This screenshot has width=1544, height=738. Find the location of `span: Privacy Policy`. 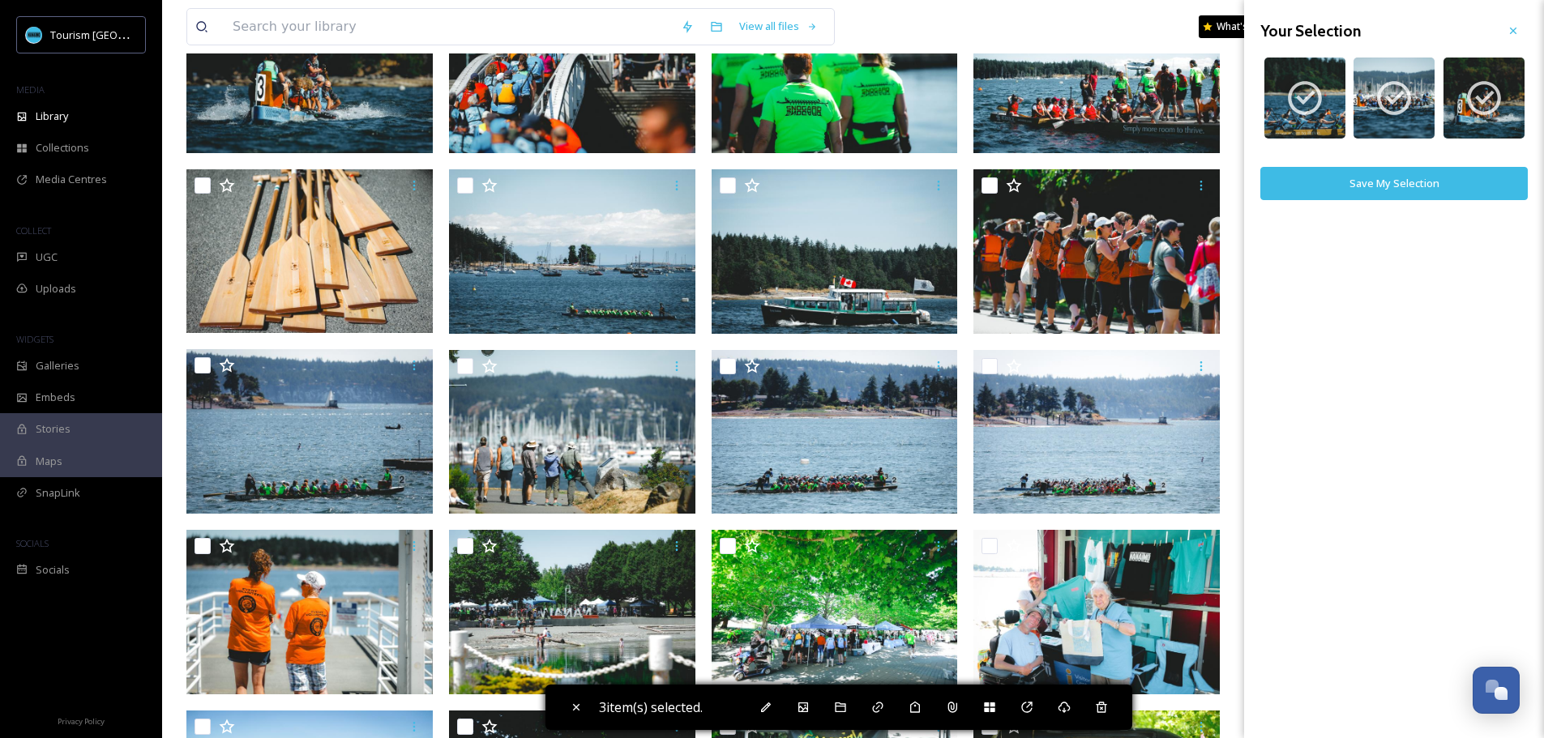

span: Privacy Policy is located at coordinates (81, 721).